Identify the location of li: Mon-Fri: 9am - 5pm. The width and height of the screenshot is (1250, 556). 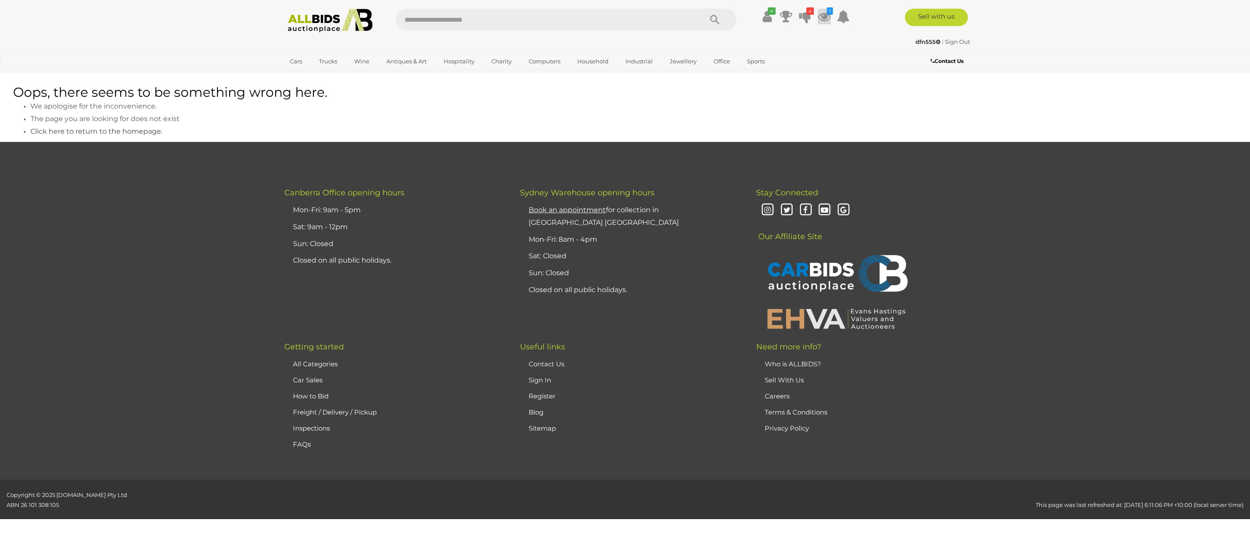
(395, 210).